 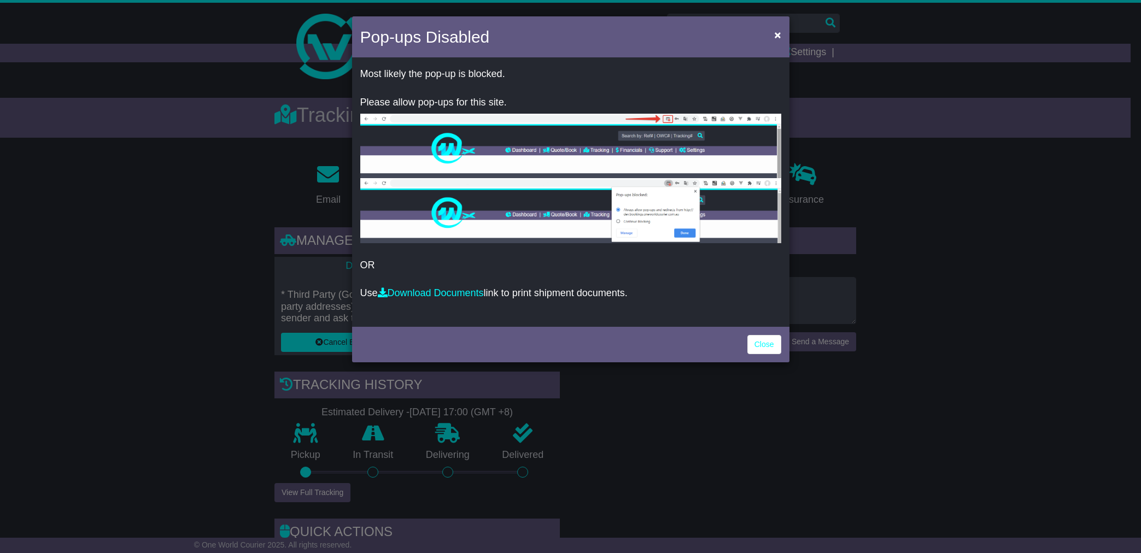 What do you see at coordinates (425, 37) in the screenshot?
I see `h4: Pop-ups Disabled` at bounding box center [425, 37].